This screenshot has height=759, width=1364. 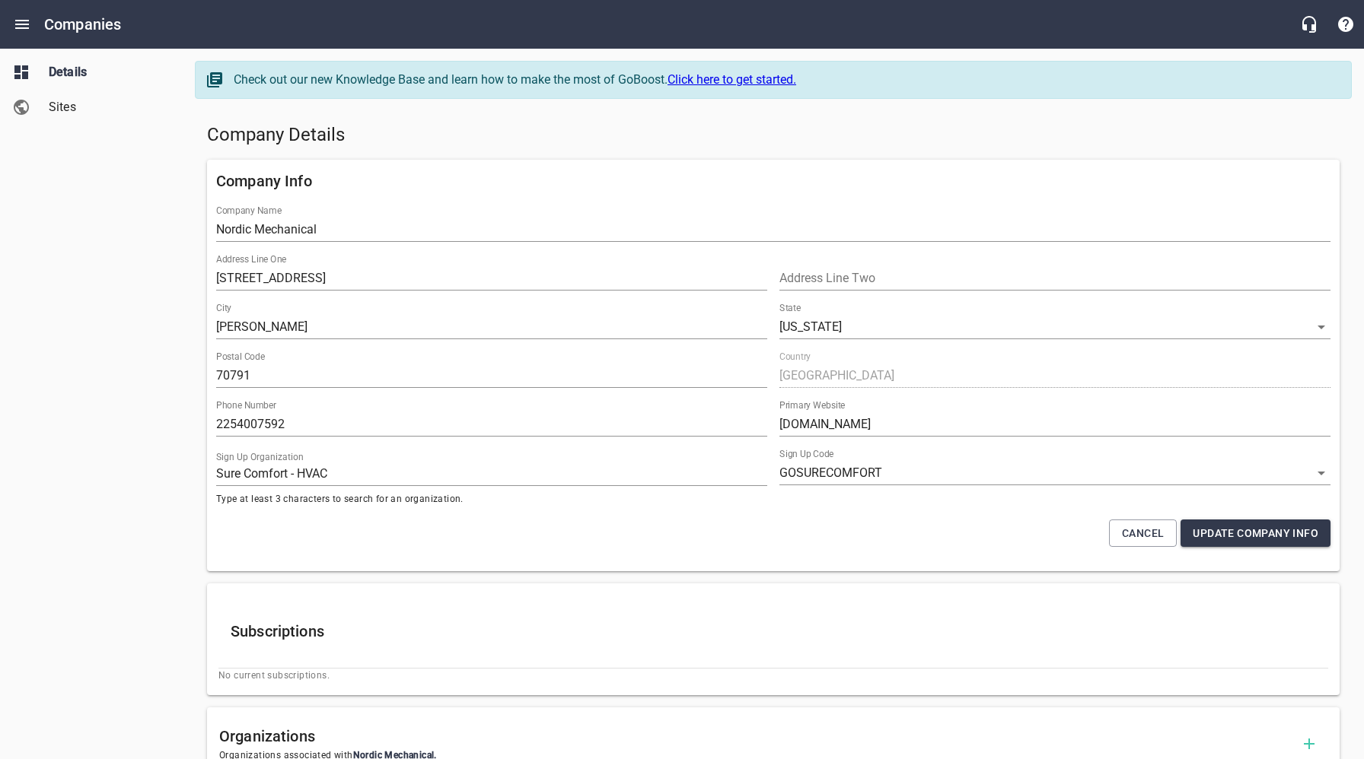 What do you see at coordinates (107, 107) in the screenshot?
I see `span: Sites` at bounding box center [107, 107].